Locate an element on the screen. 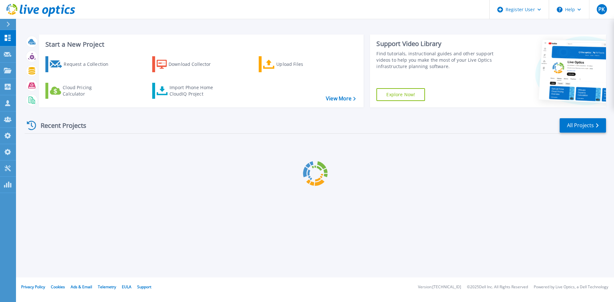  div: Find tutorials, instructional guides and other support videos to help you make the most of your L... is located at coordinates (437, 60).